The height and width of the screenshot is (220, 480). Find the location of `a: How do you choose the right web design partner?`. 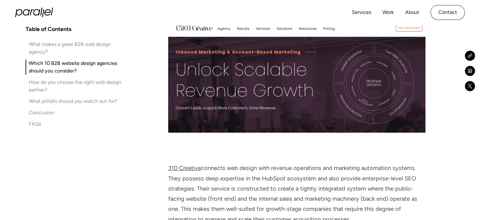

a: How do you choose the right web design partner? is located at coordinates (75, 86).